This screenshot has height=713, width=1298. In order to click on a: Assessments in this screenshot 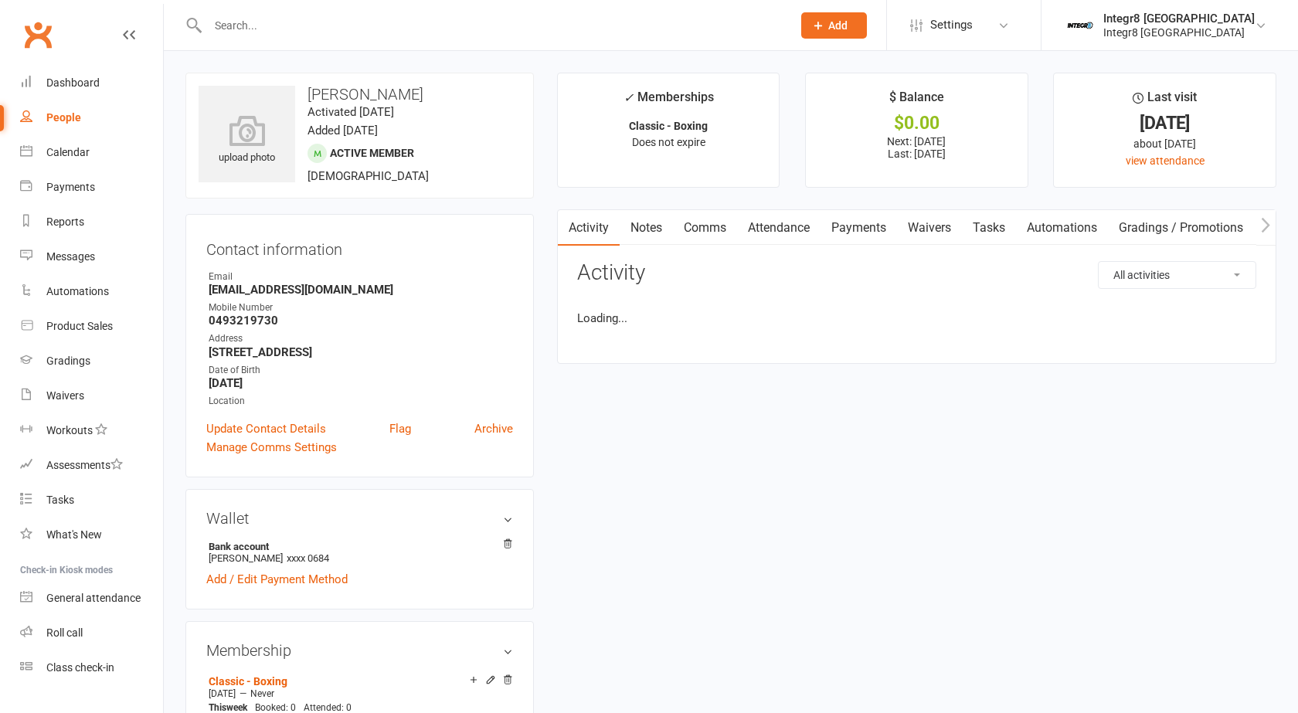, I will do `click(91, 465)`.